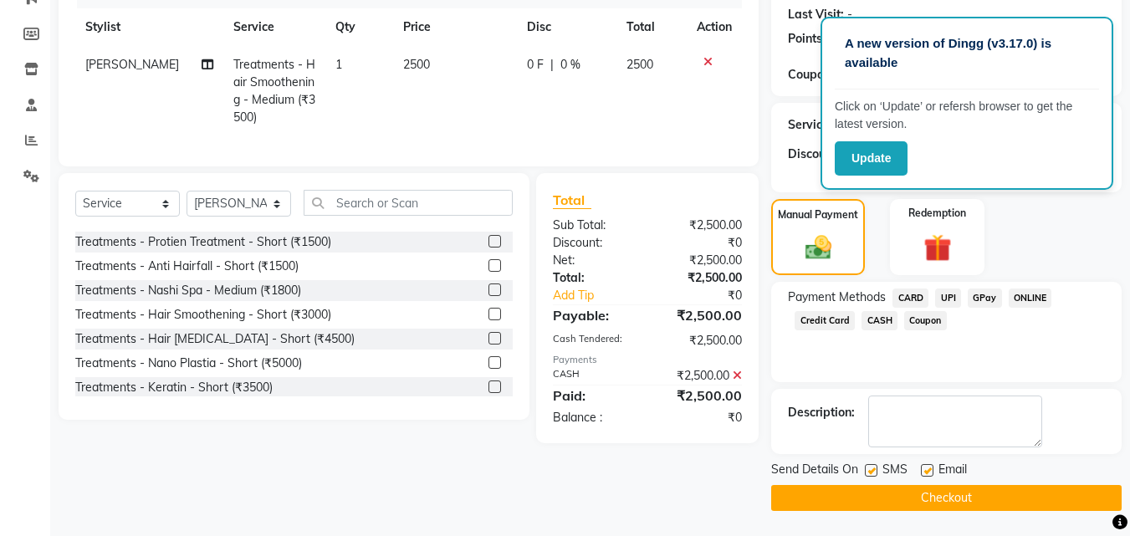 The width and height of the screenshot is (1130, 536). Describe the element at coordinates (359, 27) in the screenshot. I see `th: Qty` at that location.